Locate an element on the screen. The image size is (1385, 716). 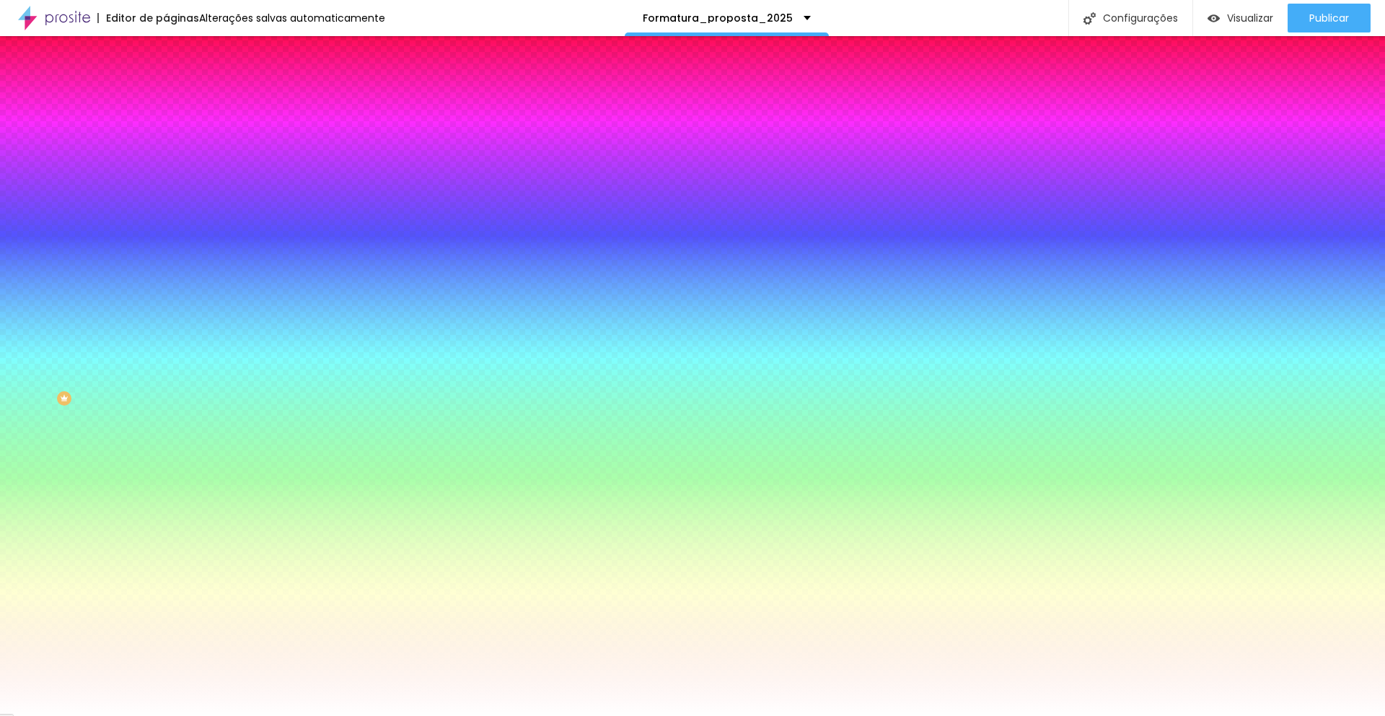
div: Alterações salvas automaticamente is located at coordinates (292, 18).